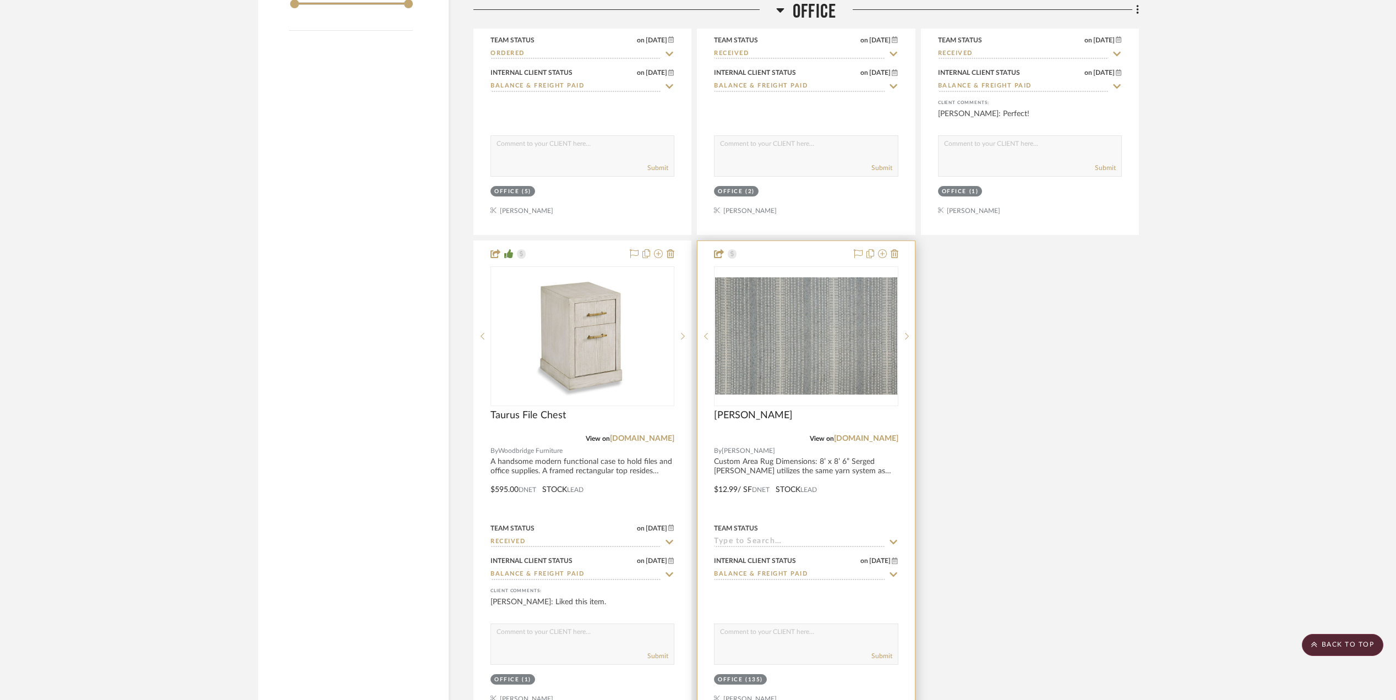 This screenshot has height=700, width=1396. What do you see at coordinates (749, 192) in the screenshot?
I see `div: (2)` at bounding box center [749, 192].